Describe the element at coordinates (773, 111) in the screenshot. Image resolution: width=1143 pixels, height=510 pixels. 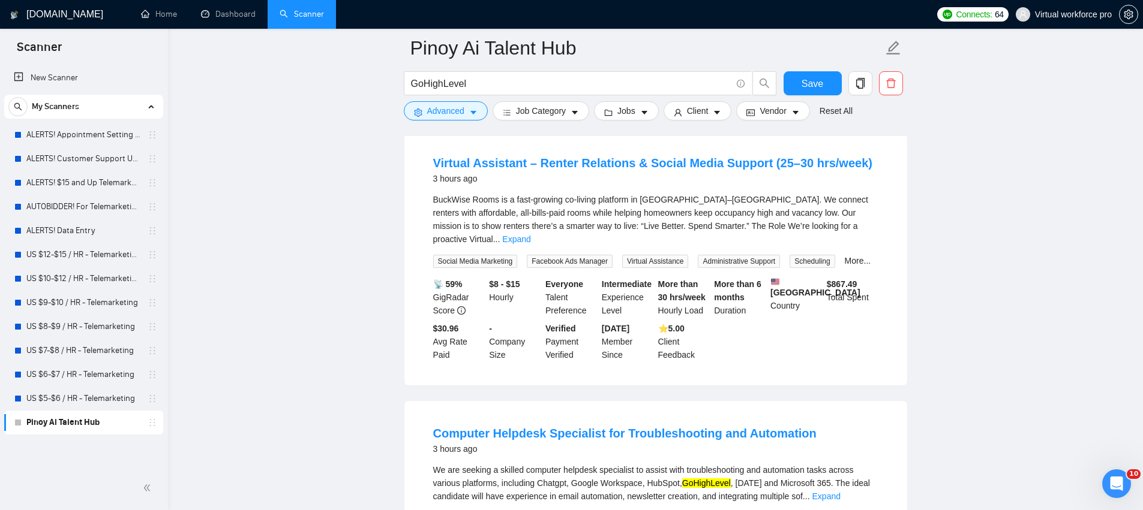
I see `span: Vendor` at that location.